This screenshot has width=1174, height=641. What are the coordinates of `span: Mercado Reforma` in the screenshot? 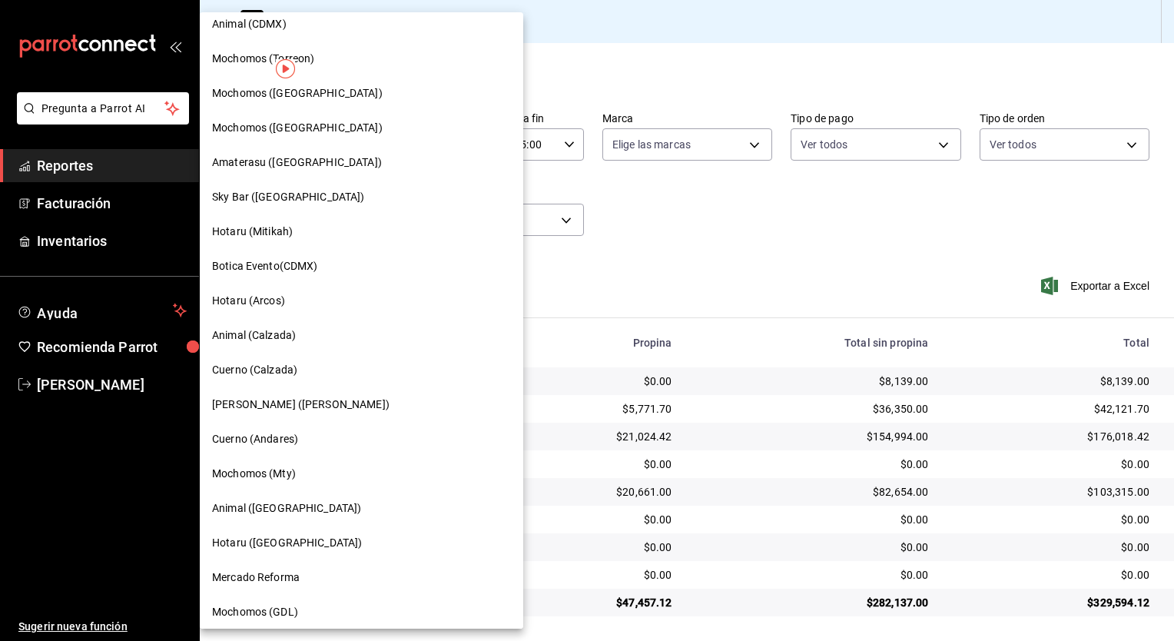 It's located at (256, 577).